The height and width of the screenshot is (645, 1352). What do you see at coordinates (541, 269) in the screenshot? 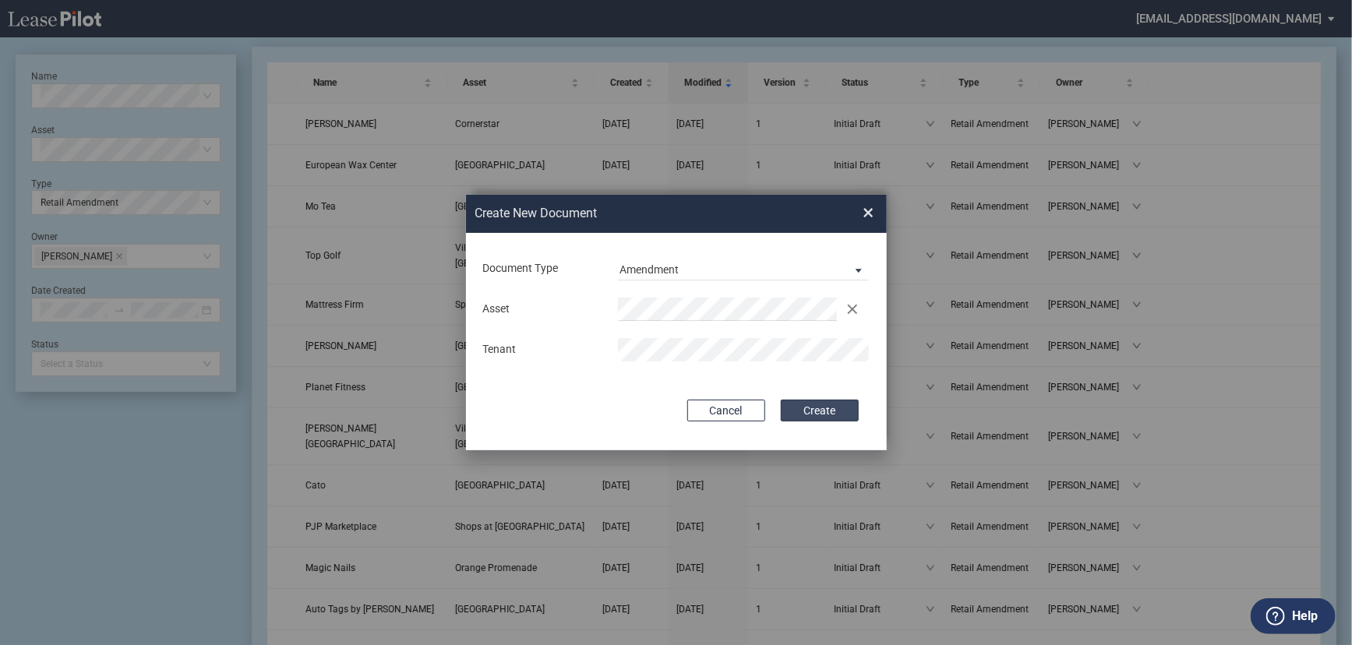
I see `div: Document Type` at bounding box center [541, 269].